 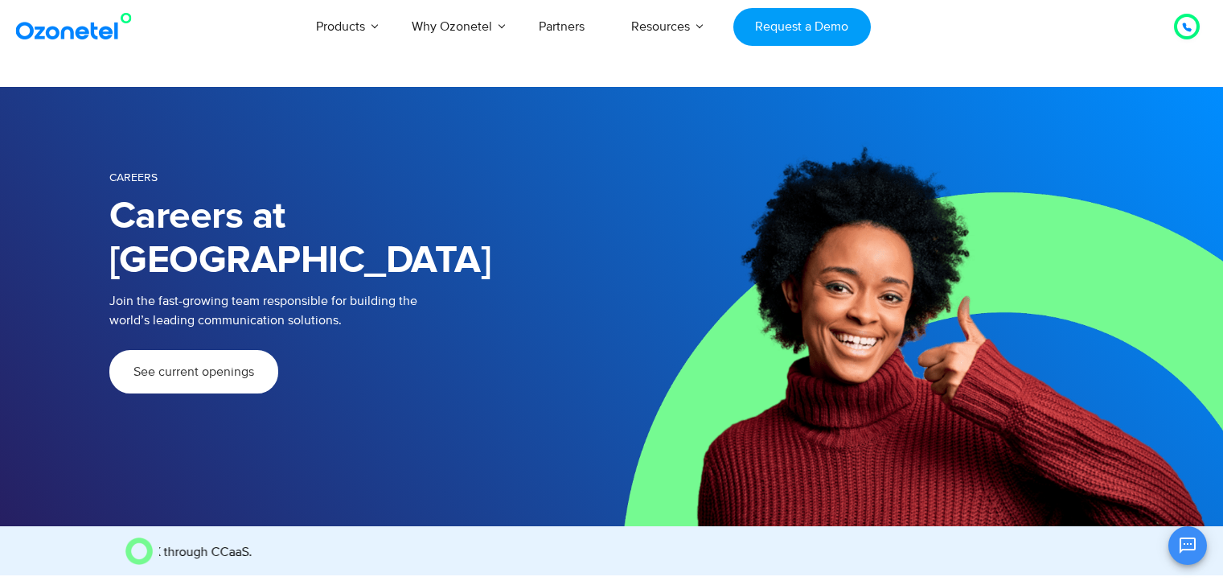 What do you see at coordinates (348, 310) in the screenshot?
I see `p: Join the fast-growing team responsible for building the world’s leading communication solutions.` at bounding box center [348, 310].